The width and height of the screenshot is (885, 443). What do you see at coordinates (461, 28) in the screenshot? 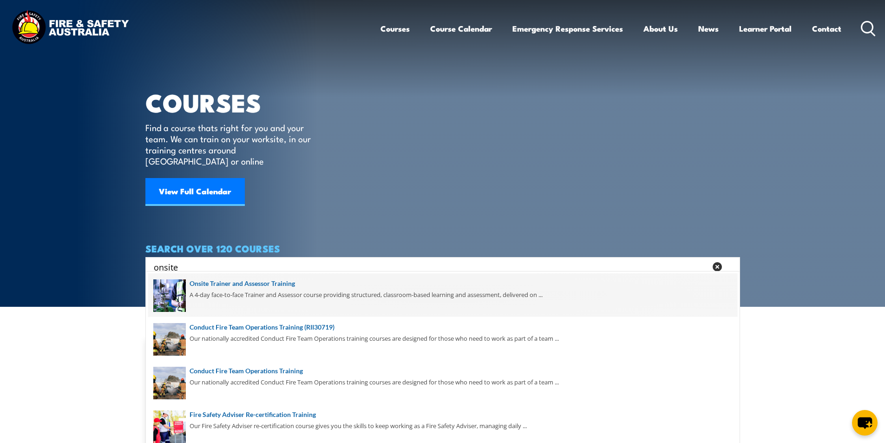
I see `a: Course Calendar` at bounding box center [461, 28].